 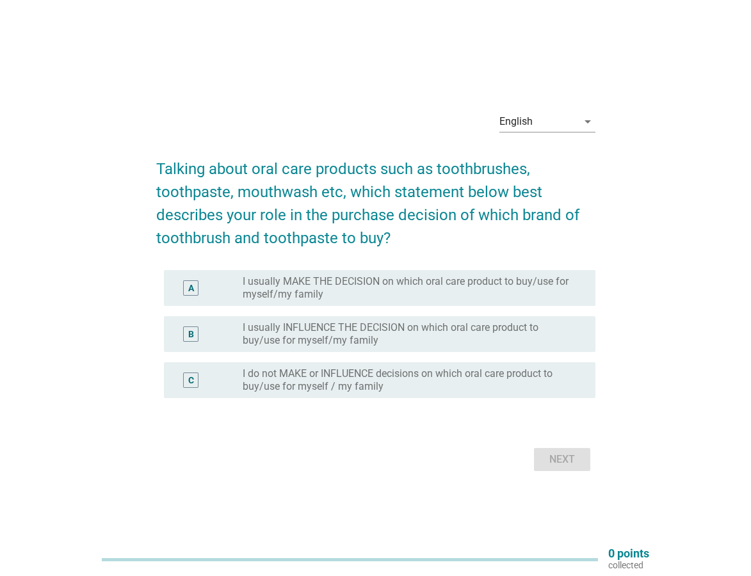 What do you see at coordinates (516, 122) in the screenshot?
I see `div: English` at bounding box center [516, 122].